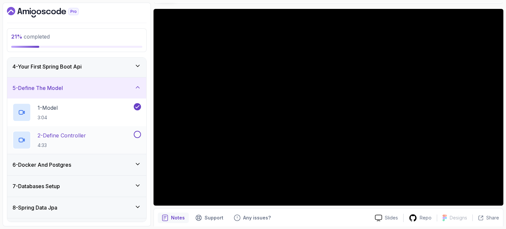 The width and height of the screenshot is (506, 229). What do you see at coordinates (77, 208) in the screenshot?
I see `button: 8-Spring Data Jpa` at bounding box center [77, 208].